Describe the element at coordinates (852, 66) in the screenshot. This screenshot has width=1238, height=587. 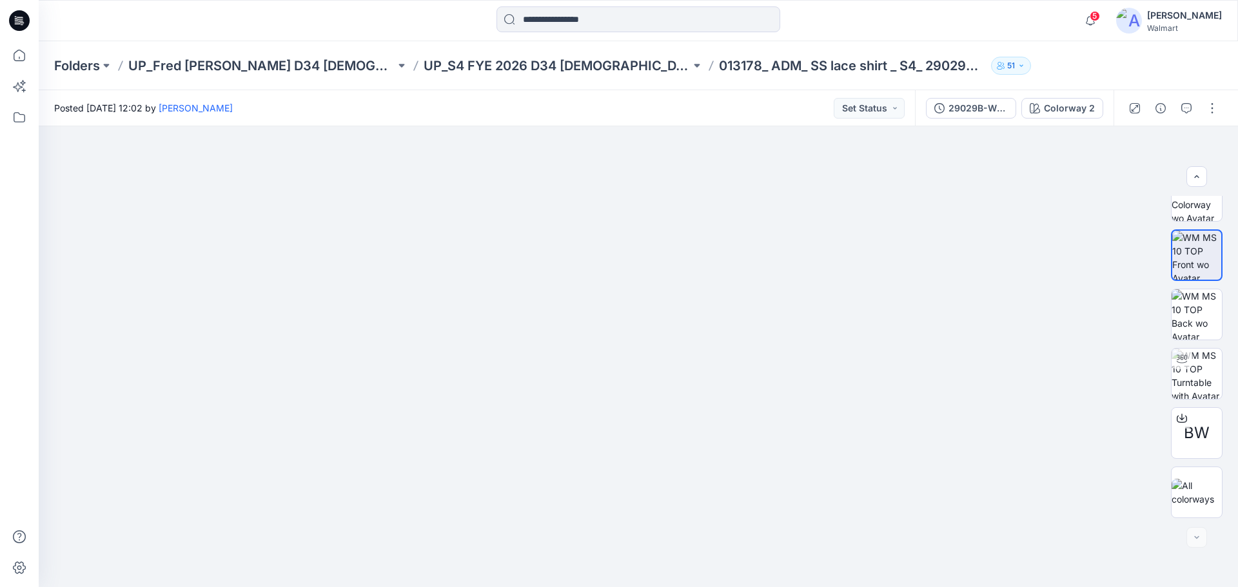
I see `p: 013178_ ADM_ SS lace shirt _ S4_ 29029B-WMU` at that location.